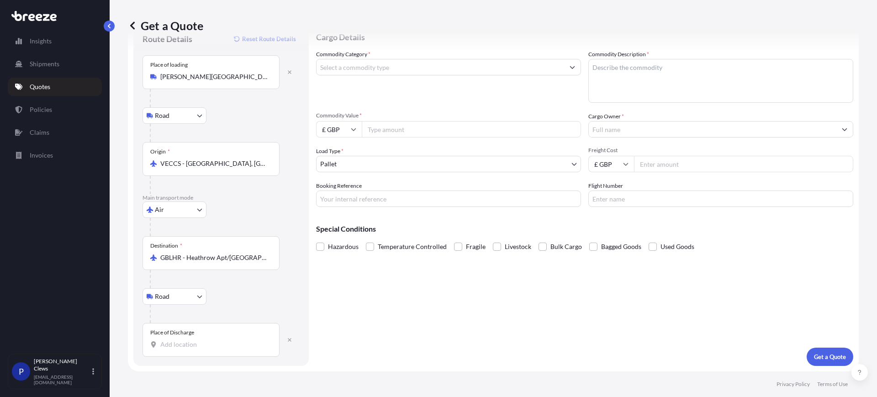 This screenshot has height=397, width=877. I want to click on input: Origin, so click(214, 164).